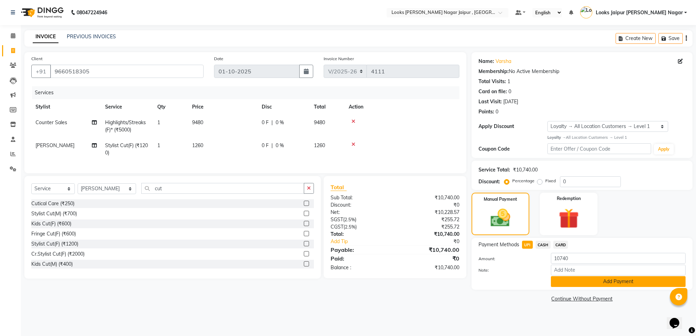 This screenshot has height=336, width=696. I want to click on a: PREVIOUS INVOICES, so click(91, 37).